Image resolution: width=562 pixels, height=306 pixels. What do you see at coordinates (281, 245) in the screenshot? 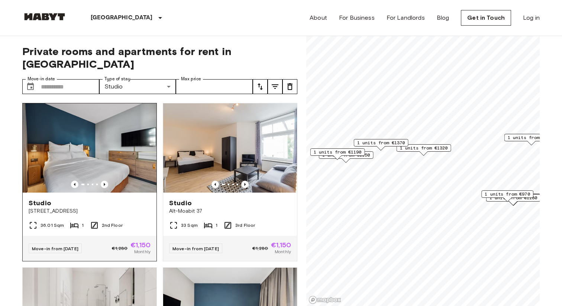
I see `font: €1,150` at bounding box center [281, 245].